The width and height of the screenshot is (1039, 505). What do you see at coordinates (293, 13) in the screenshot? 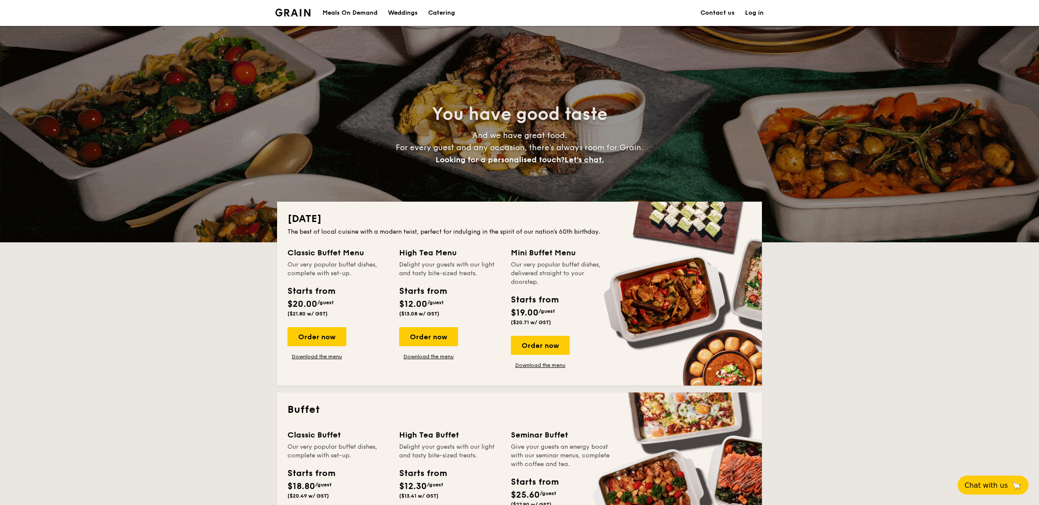
I see `a: Logotype` at bounding box center [293, 13].